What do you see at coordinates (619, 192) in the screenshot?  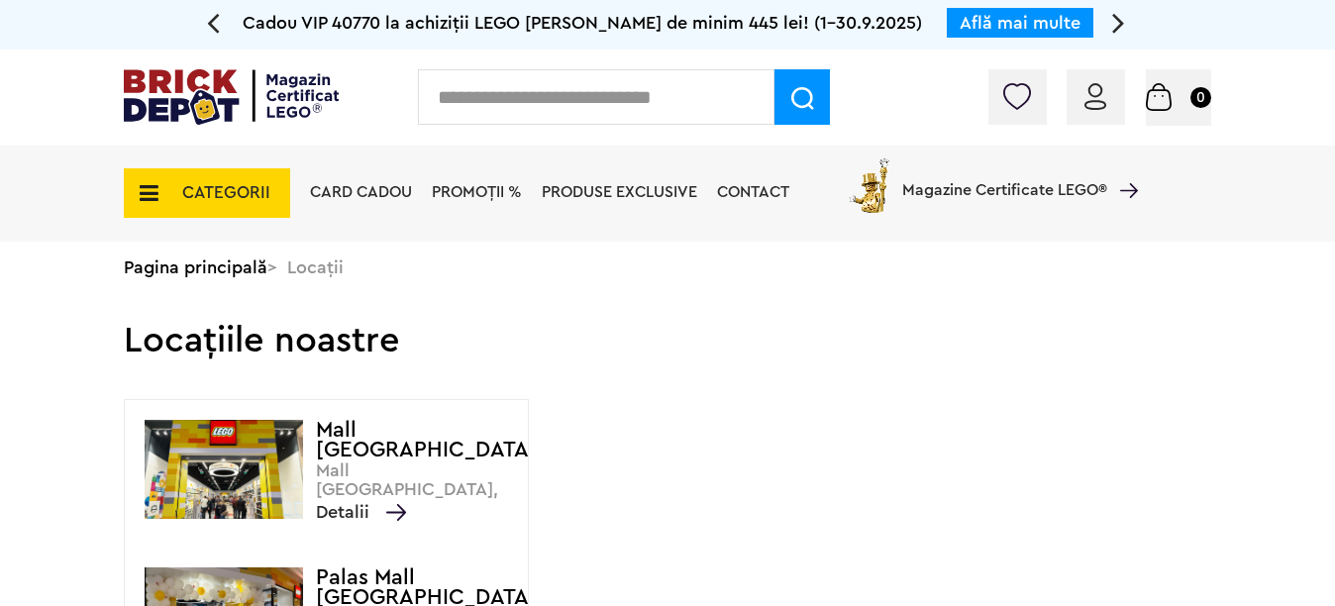 I see `a: Produse exclusive` at bounding box center [619, 192].